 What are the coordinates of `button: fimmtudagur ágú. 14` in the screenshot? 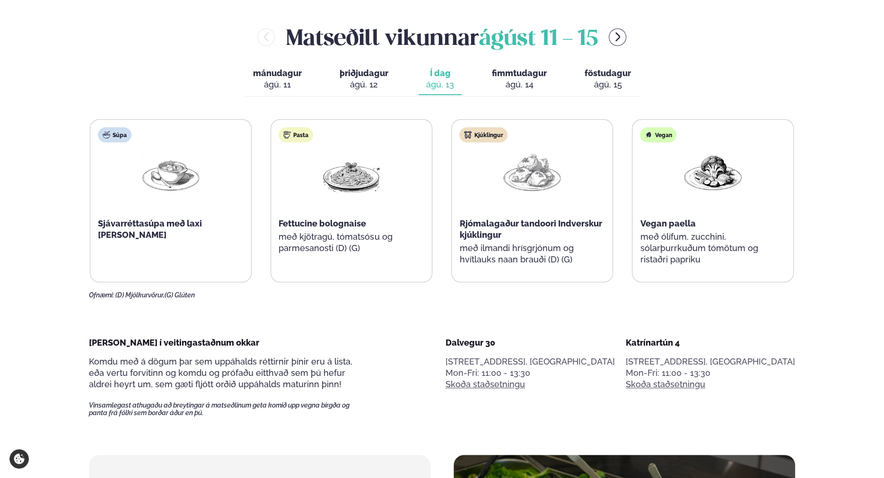 It's located at (519, 79).